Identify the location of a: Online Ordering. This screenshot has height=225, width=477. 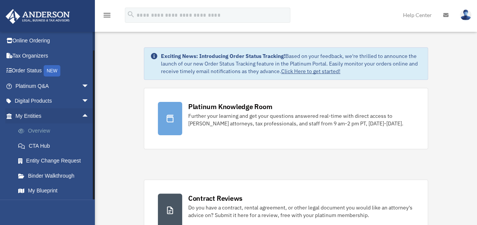
(53, 41).